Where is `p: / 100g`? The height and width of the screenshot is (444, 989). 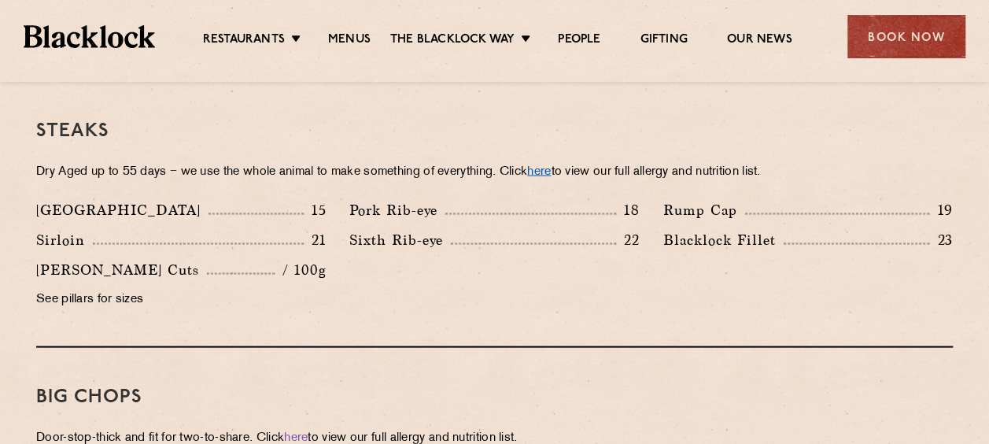
p: / 100g is located at coordinates (300, 270).